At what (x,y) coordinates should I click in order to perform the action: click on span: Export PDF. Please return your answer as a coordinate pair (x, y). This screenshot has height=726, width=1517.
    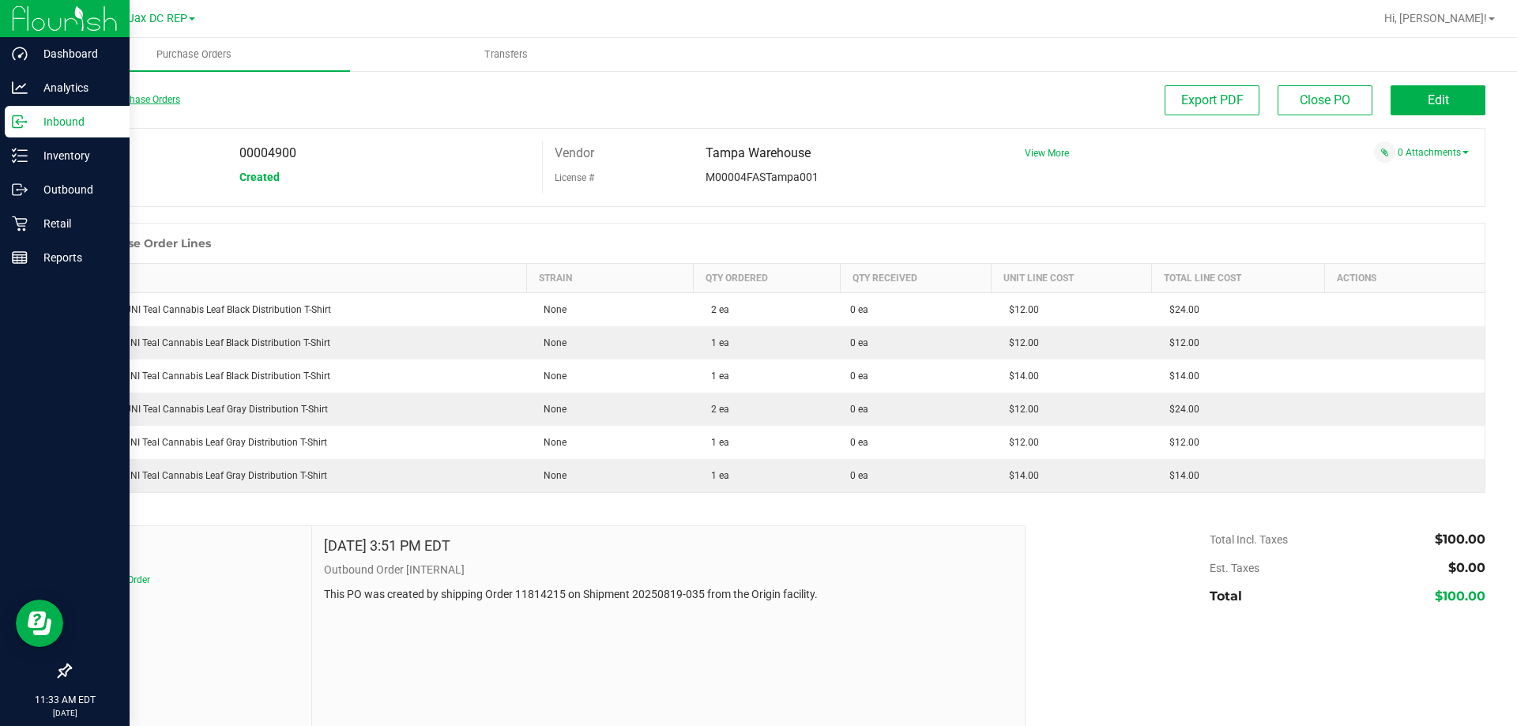
    Looking at the image, I should click on (1212, 100).